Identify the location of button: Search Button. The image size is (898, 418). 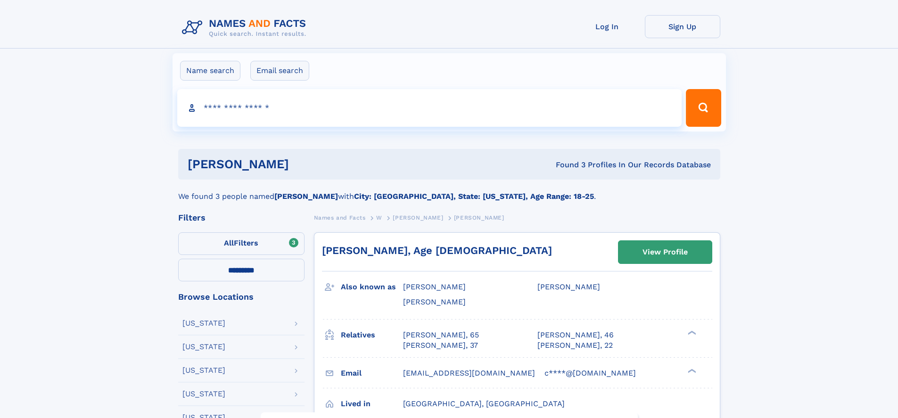
(703, 108).